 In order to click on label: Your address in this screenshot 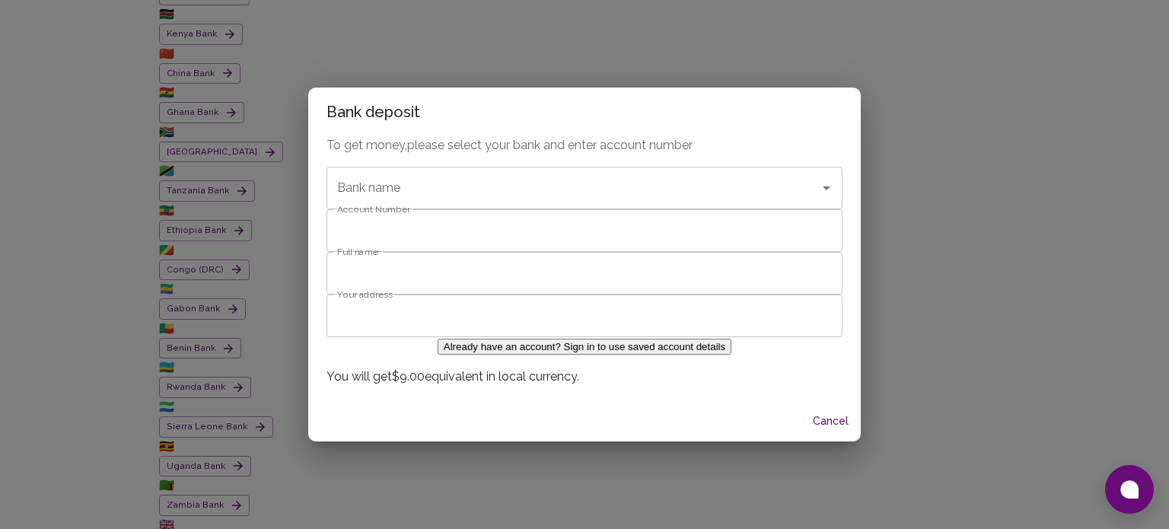, I will do `click(365, 294)`.